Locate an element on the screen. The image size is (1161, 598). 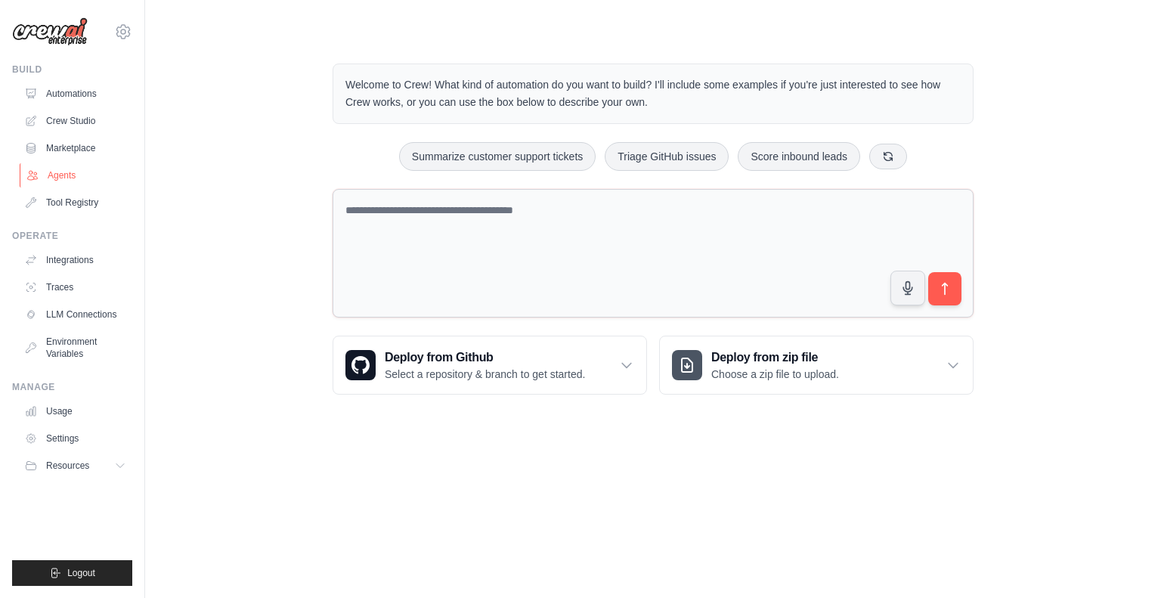
p: Select a repository & branch to get started. is located at coordinates (484, 374).